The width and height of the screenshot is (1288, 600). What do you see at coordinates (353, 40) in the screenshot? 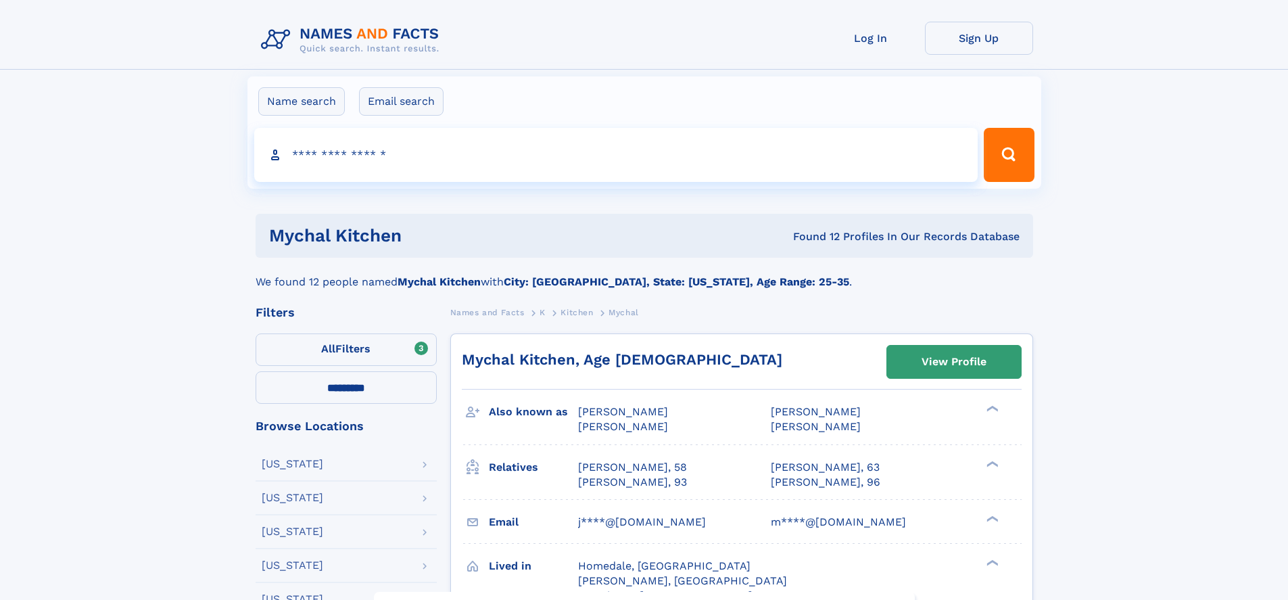
I see `img: Logo Names and Facts` at bounding box center [353, 40].